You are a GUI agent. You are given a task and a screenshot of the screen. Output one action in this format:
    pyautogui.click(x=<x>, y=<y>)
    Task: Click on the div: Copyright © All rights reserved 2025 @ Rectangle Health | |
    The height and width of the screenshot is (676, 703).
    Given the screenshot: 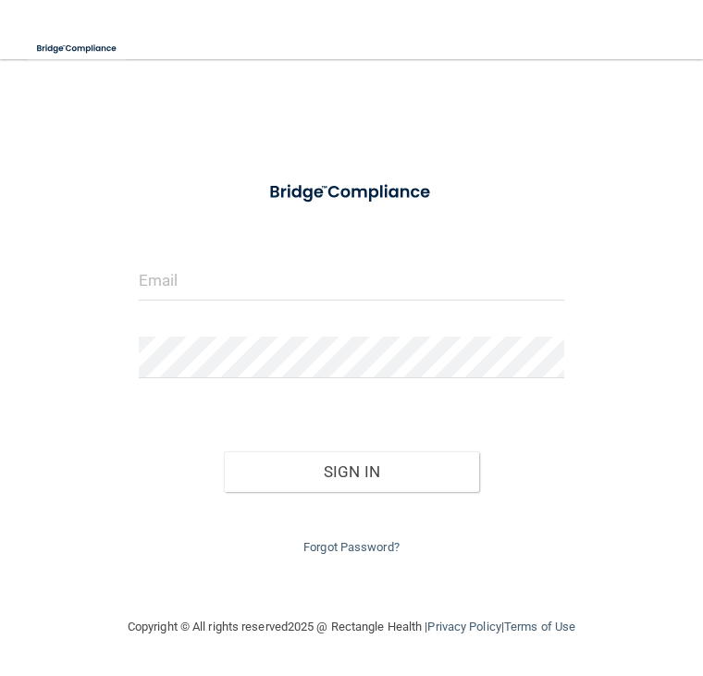 What is the action you would take?
    pyautogui.click(x=351, y=627)
    